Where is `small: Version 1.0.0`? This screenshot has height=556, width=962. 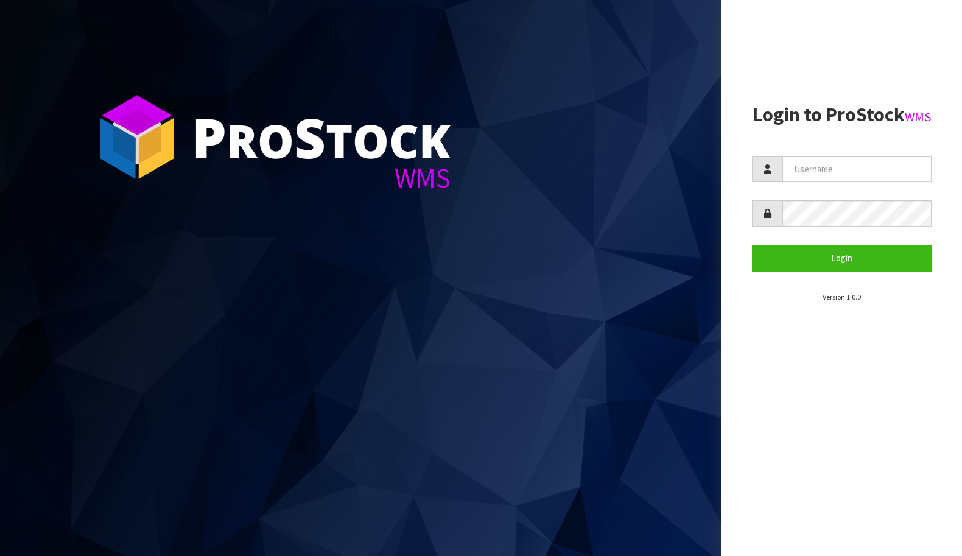 small: Version 1.0.0 is located at coordinates (841, 296).